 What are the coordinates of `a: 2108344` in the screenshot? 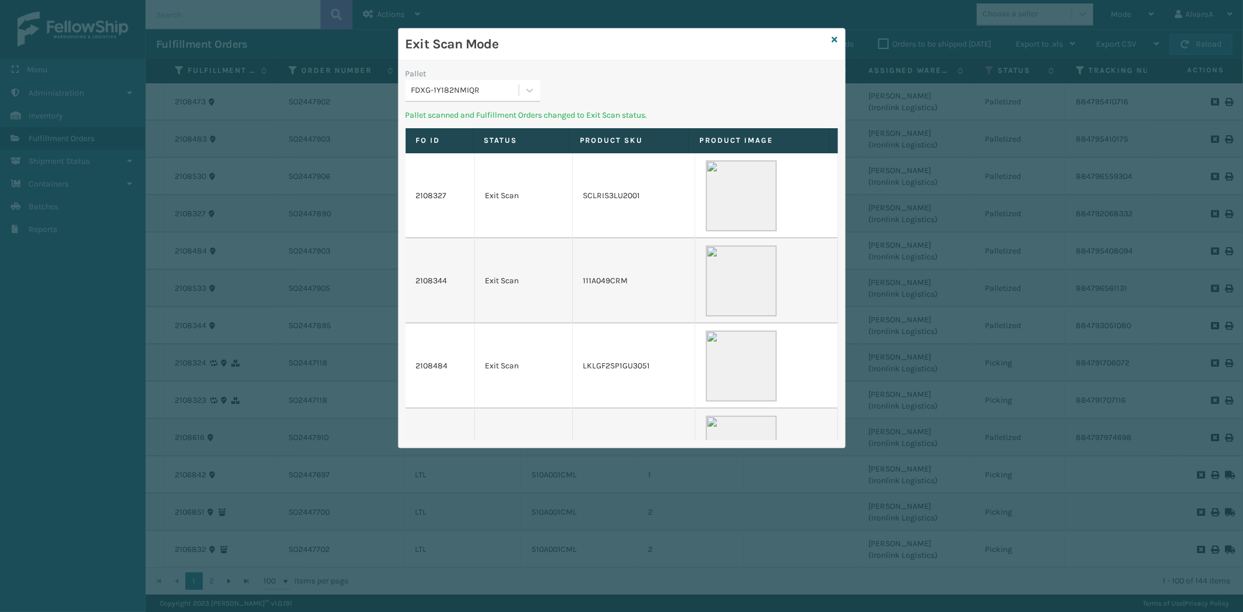 It's located at (432, 281).